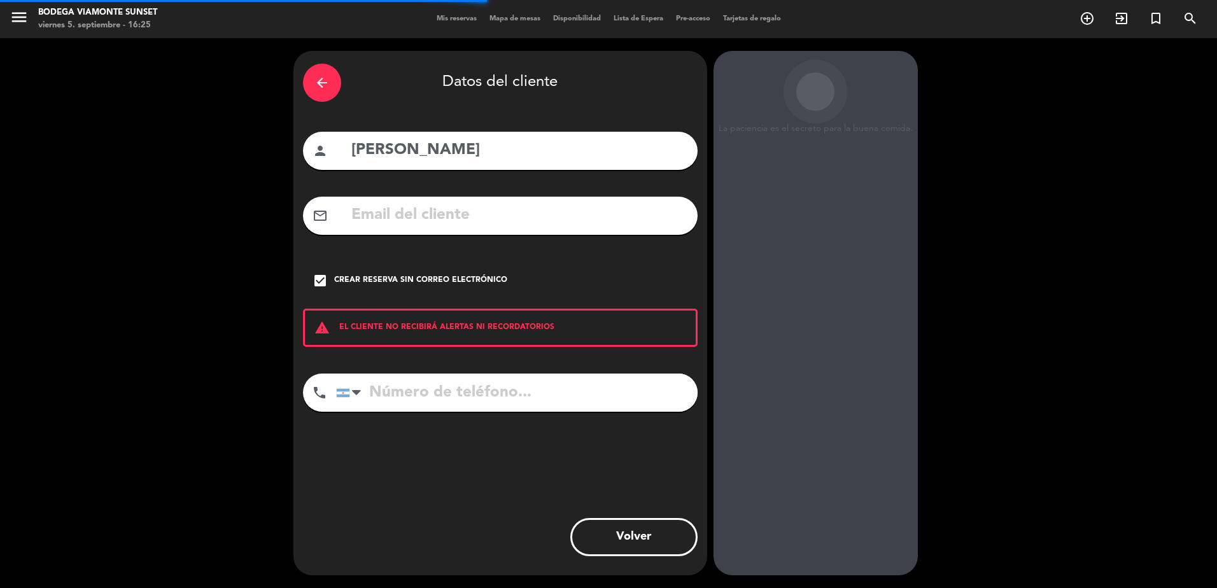  Describe the element at coordinates (500, 83) in the screenshot. I see `div: Datos del cliente` at that location.